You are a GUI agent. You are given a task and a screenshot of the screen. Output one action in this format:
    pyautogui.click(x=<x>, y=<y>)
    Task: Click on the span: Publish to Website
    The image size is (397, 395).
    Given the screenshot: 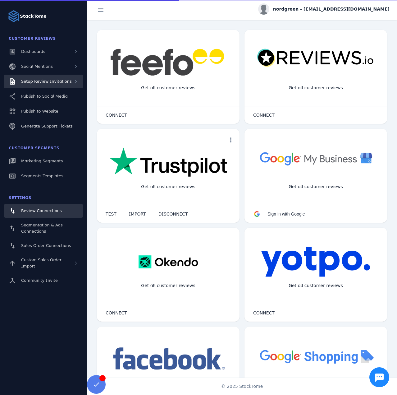 What is the action you would take?
    pyautogui.click(x=39, y=111)
    